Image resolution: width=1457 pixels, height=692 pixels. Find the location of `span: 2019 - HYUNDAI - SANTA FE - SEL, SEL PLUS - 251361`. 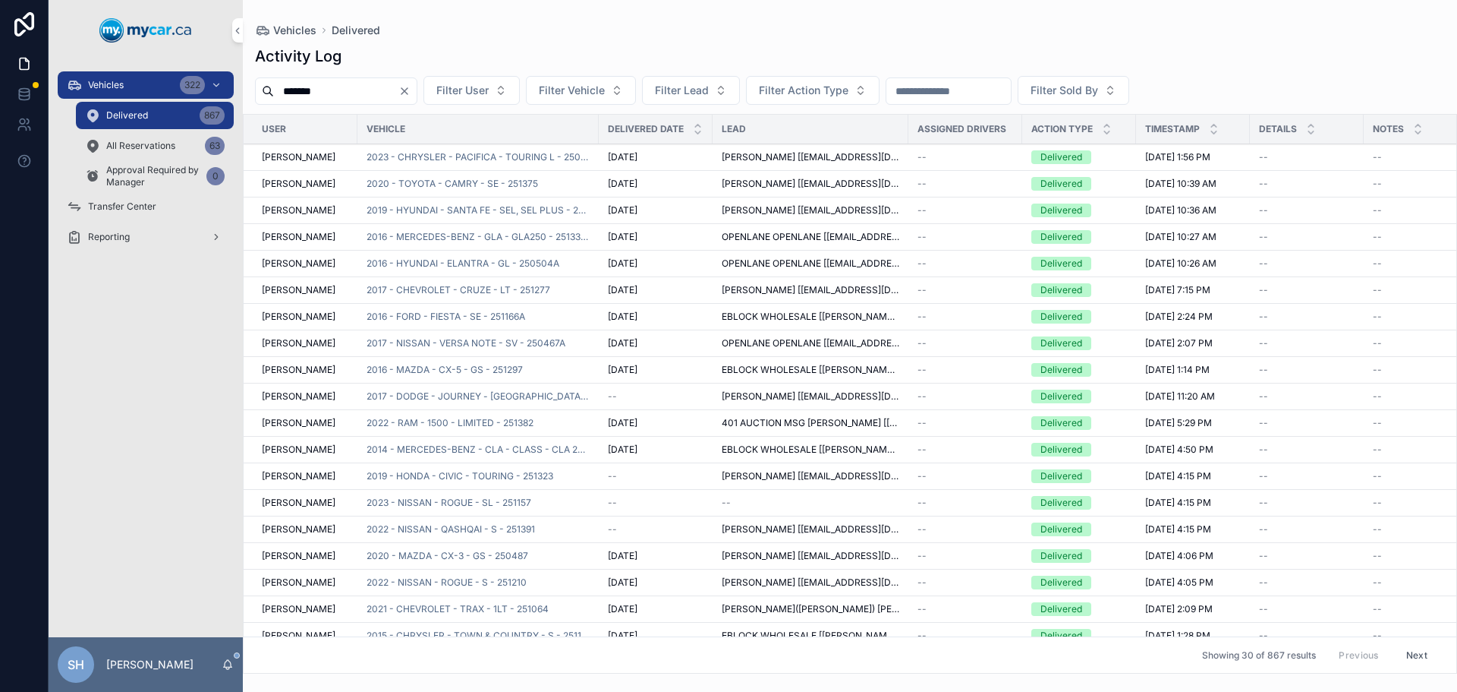

span: 2019 - HYUNDAI - SANTA FE - SEL, SEL PLUS - 251361 is located at coordinates (478, 210).